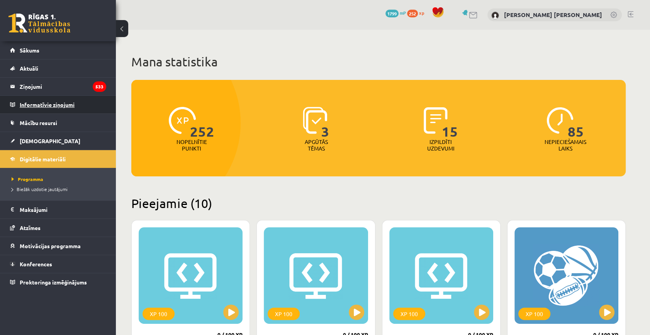  Describe the element at coordinates (63, 105) in the screenshot. I see `legend: Informatīvie ziņojumi` at that location.